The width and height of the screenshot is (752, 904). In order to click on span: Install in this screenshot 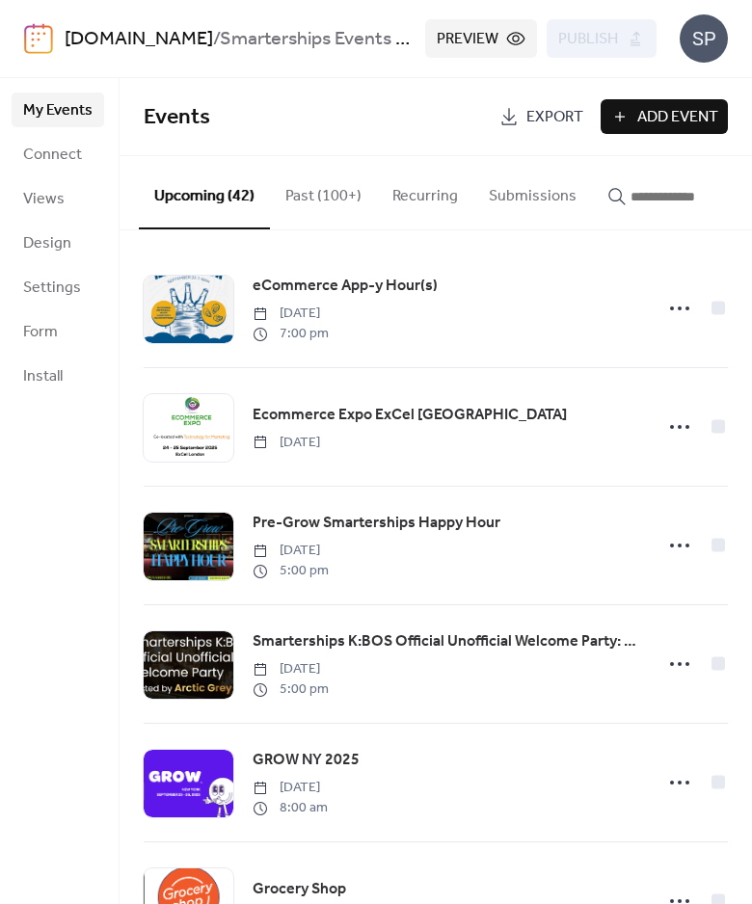, I will do `click(42, 377)`.